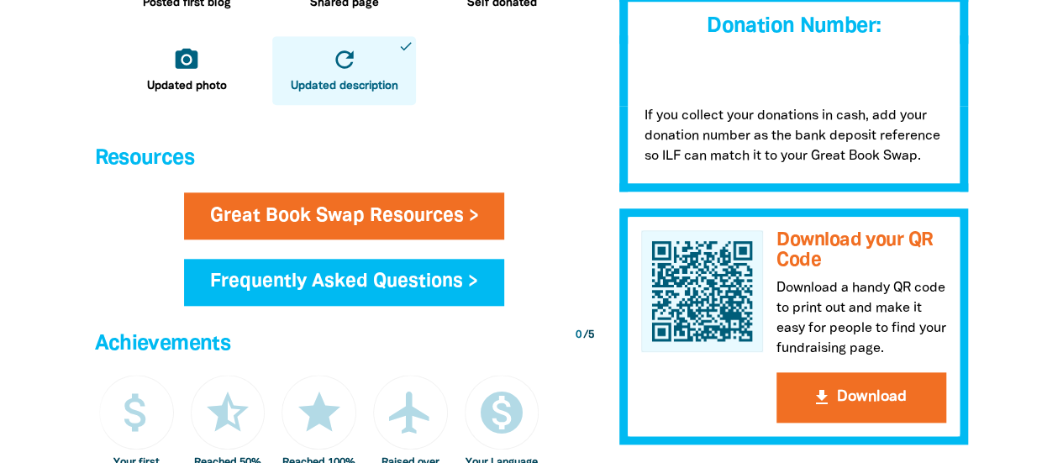  Describe the element at coordinates (345, 216) in the screenshot. I see `a: Great Book Swap Resources >` at that location.